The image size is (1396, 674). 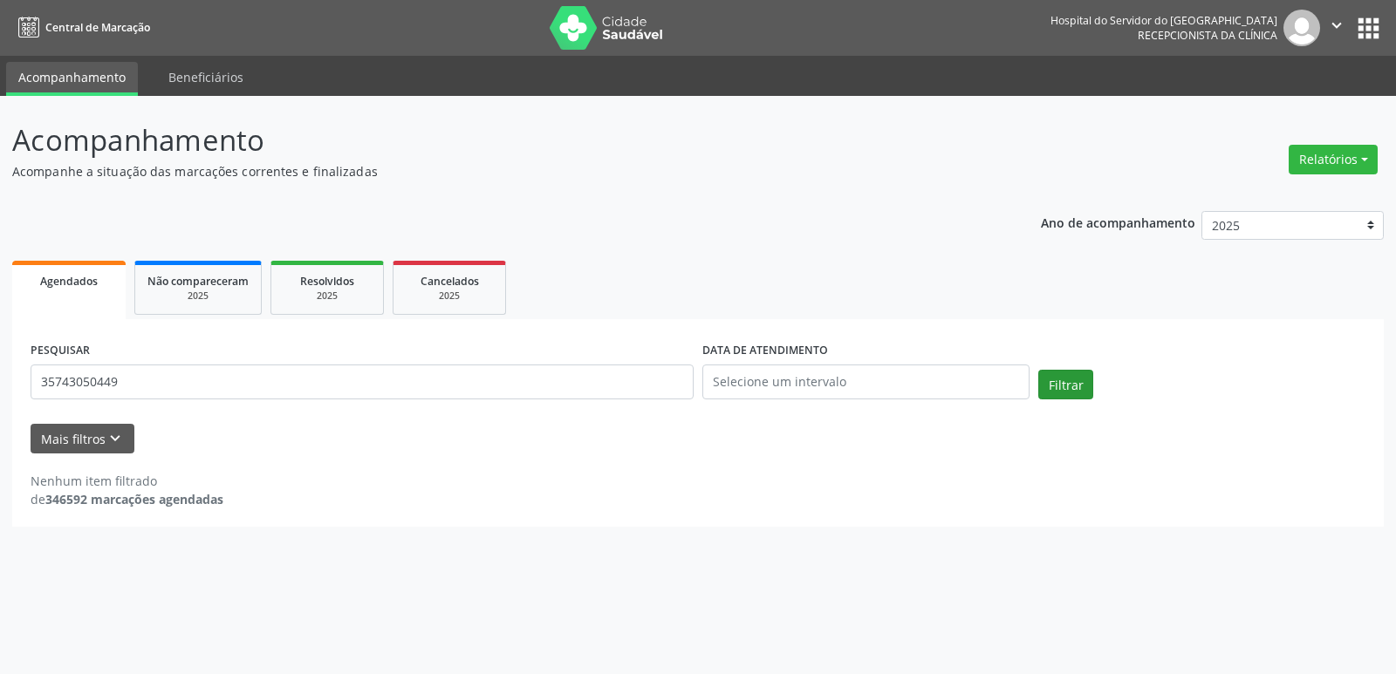 I want to click on span: Recepcionista da clínica, so click(x=1207, y=35).